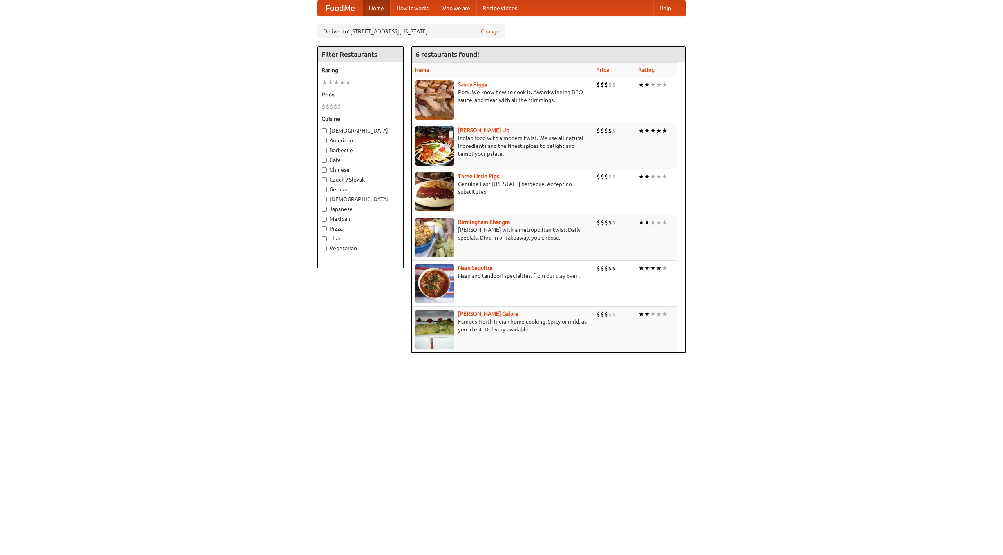 The image size is (1003, 555). What do you see at coordinates (473, 84) in the screenshot?
I see `a: Saucy Piggy` at bounding box center [473, 84].